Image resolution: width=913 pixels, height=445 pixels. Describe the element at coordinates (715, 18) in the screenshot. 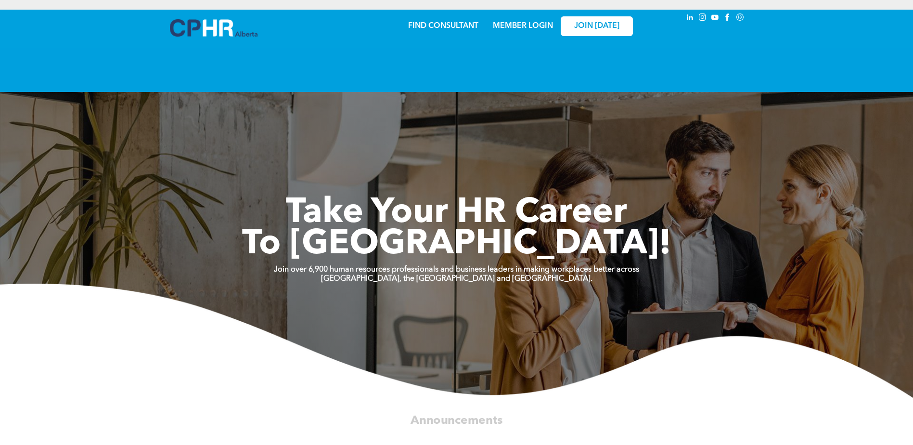

I see `a: youtube` at that location.